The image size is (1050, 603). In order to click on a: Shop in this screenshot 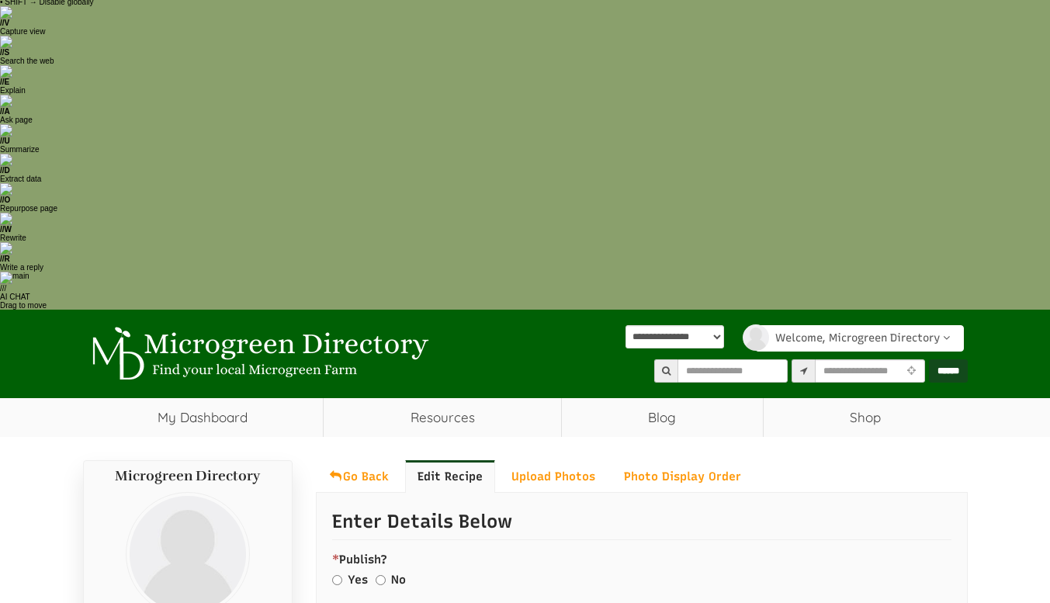, I will do `click(865, 418)`.